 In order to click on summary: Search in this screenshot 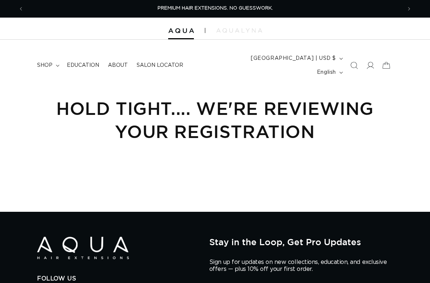, I will do `click(354, 65)`.